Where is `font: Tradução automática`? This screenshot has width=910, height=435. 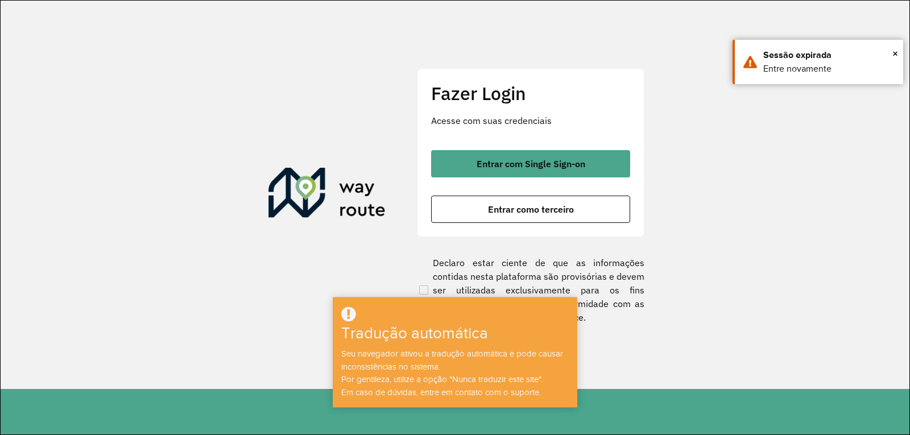
font: Tradução automática is located at coordinates (415, 333).